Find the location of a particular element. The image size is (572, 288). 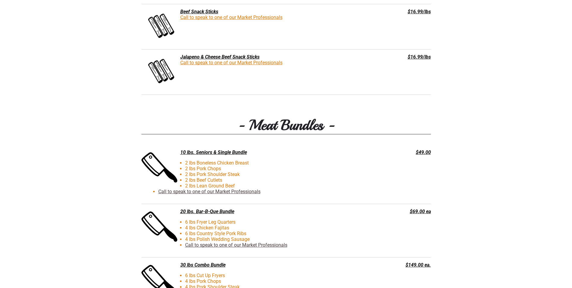

div: 10 lbs. Seniors & Single Bundle is located at coordinates (256, 152).